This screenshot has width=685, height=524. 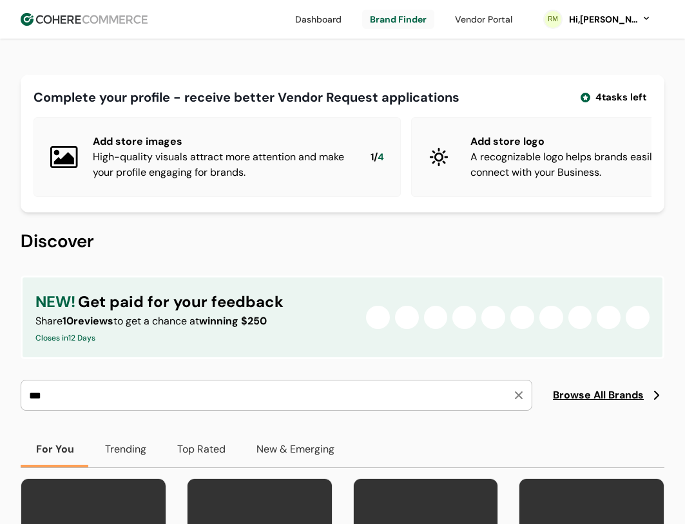 What do you see at coordinates (620, 97) in the screenshot?
I see `span: 4 tasks left` at bounding box center [620, 97].